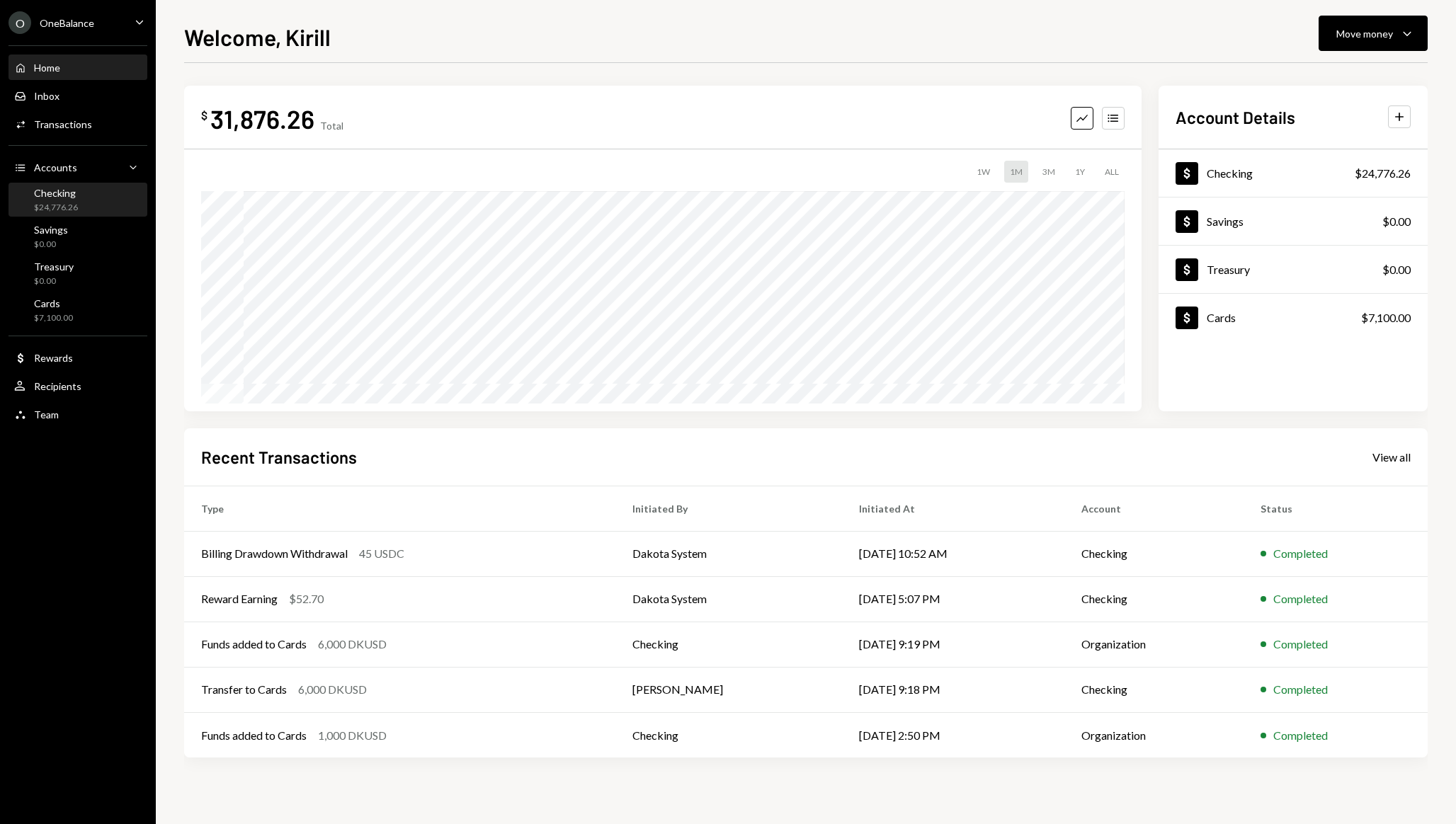 The height and width of the screenshot is (824, 1456). Describe the element at coordinates (352, 736) in the screenshot. I see `div: 1,000 DKUSD` at that location.